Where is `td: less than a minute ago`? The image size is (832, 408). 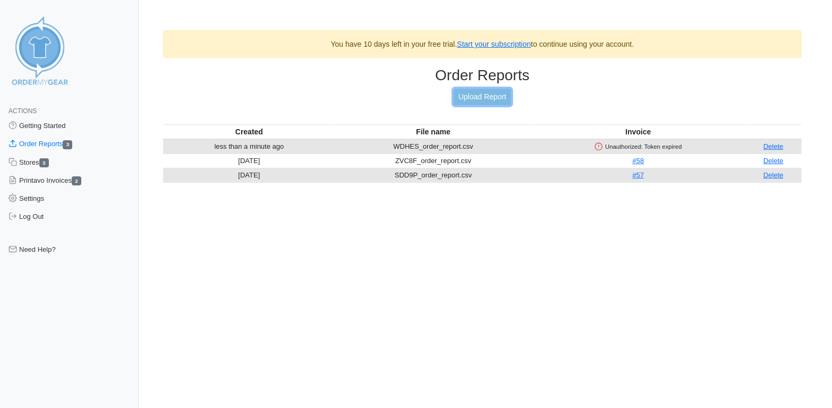 td: less than a minute ago is located at coordinates (249, 147).